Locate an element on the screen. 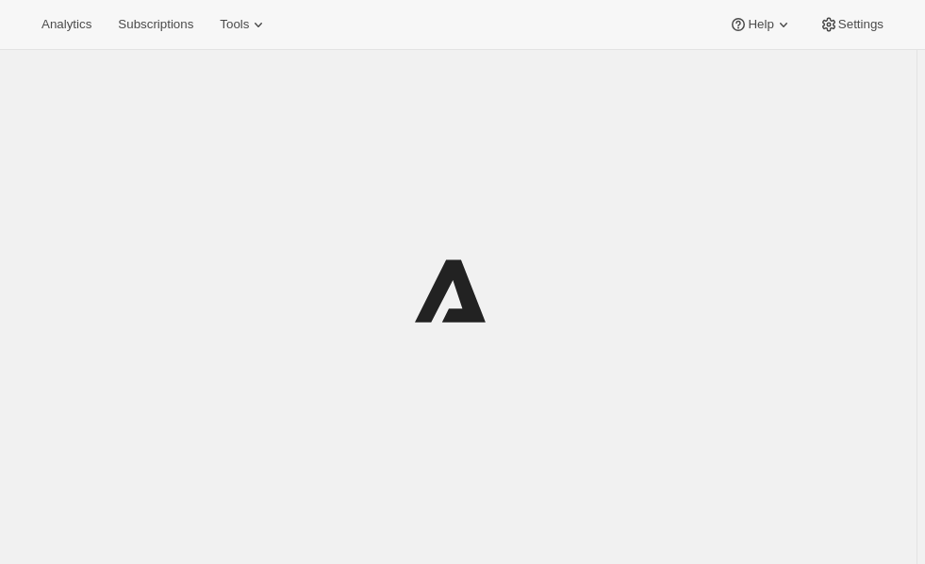 The height and width of the screenshot is (564, 925). span: Help is located at coordinates (760, 25).